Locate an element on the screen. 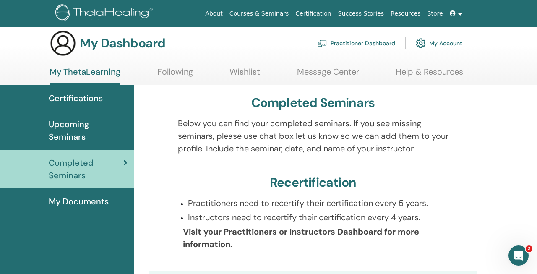 The image size is (537, 274). span: Upcoming Seminars is located at coordinates (88, 131).